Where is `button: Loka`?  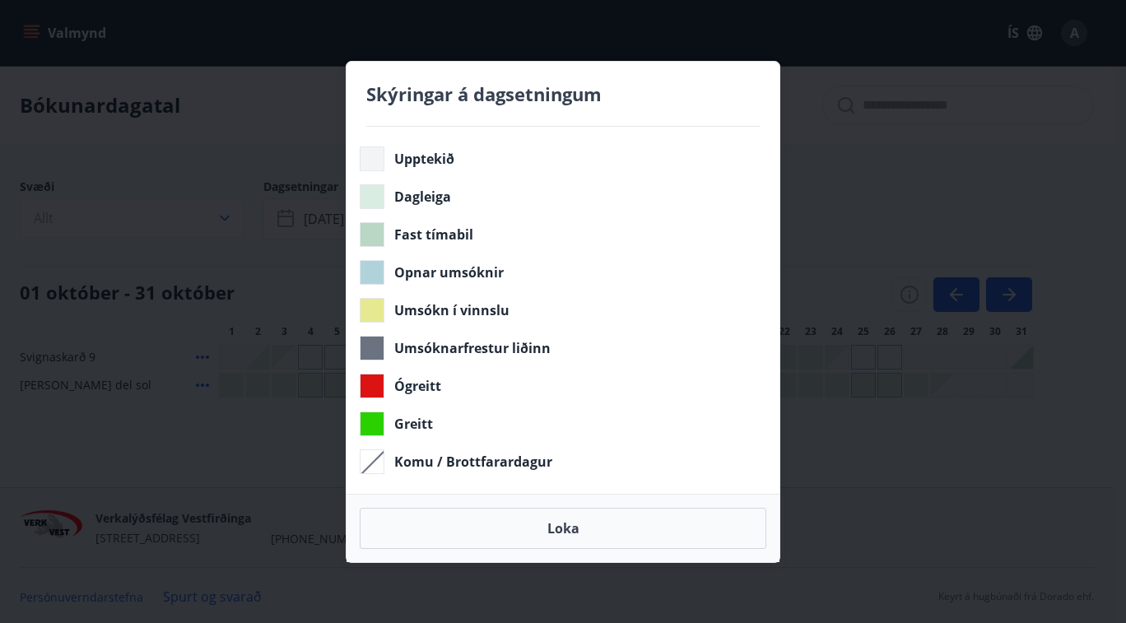 button: Loka is located at coordinates (563, 528).